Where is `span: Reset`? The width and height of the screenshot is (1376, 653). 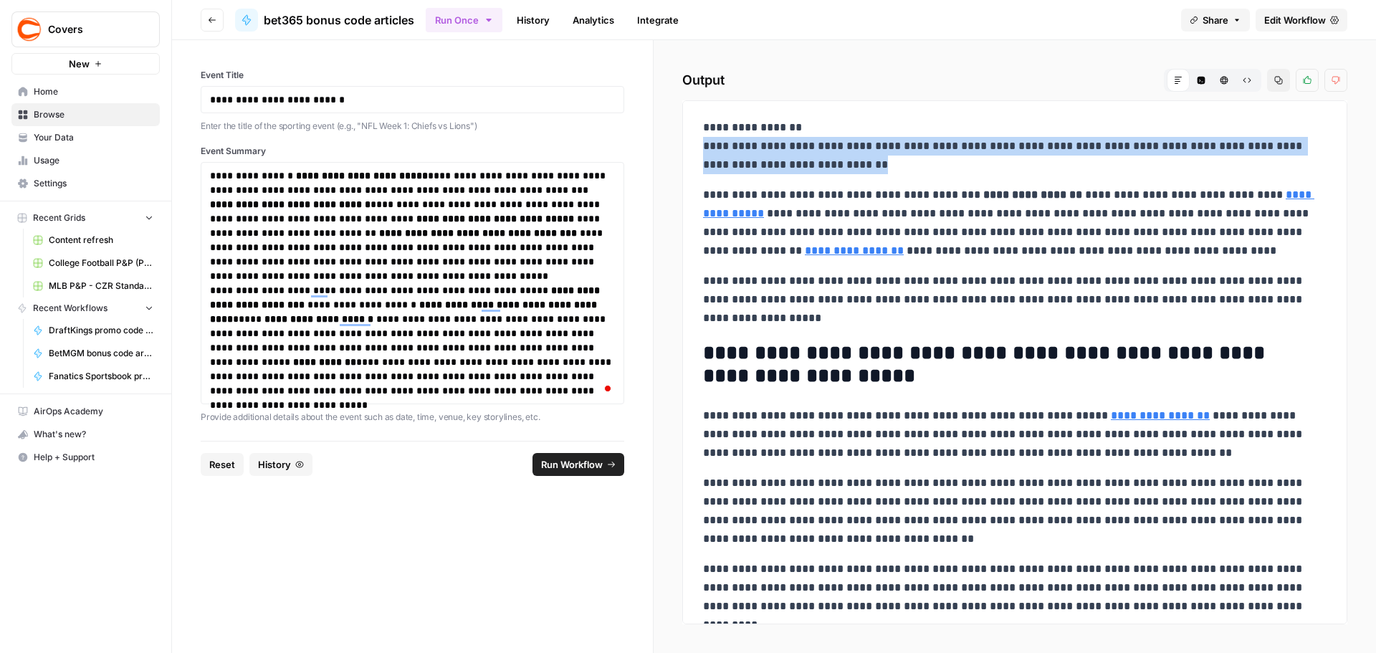
span: Reset is located at coordinates (222, 464).